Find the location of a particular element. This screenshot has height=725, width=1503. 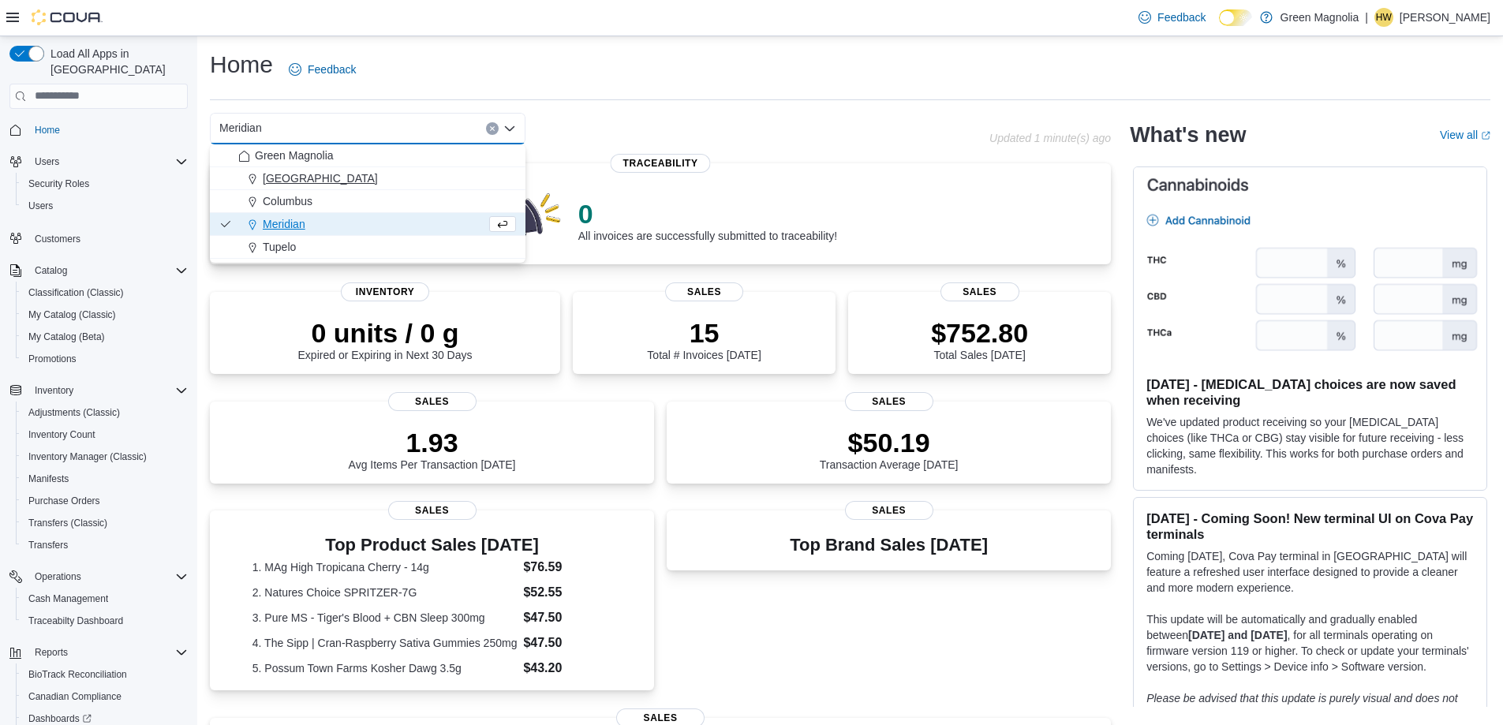

a: Canadian Compliance is located at coordinates (75, 697).